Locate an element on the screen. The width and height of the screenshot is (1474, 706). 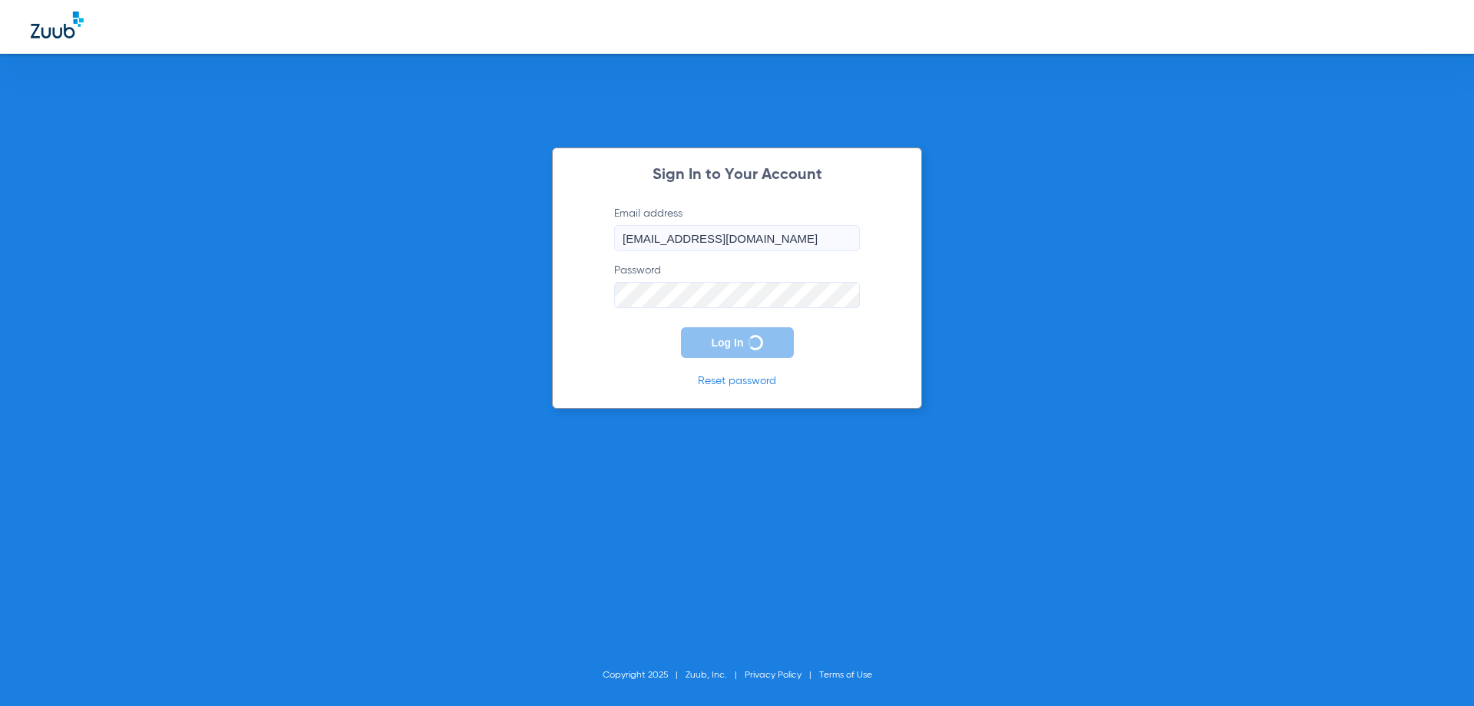
h2: Sign In to Your Account is located at coordinates (737, 175).